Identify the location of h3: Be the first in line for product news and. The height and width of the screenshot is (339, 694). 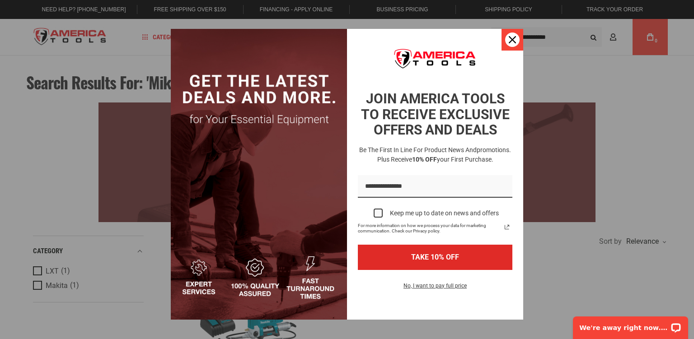
(435, 155).